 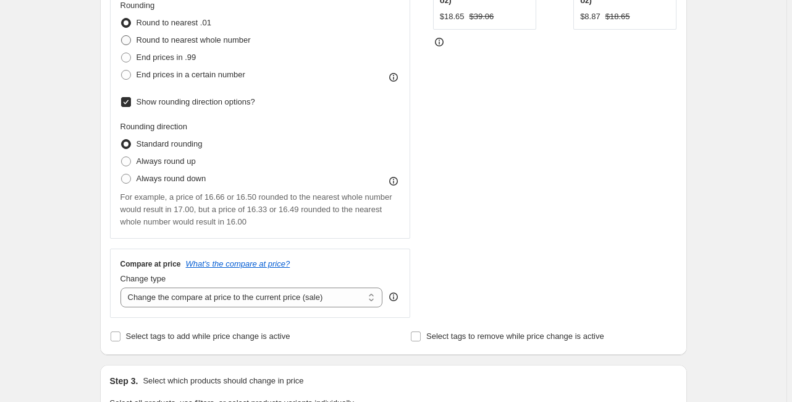 What do you see at coordinates (394, 297) in the screenshot?
I see `div: help` at bounding box center [394, 297].